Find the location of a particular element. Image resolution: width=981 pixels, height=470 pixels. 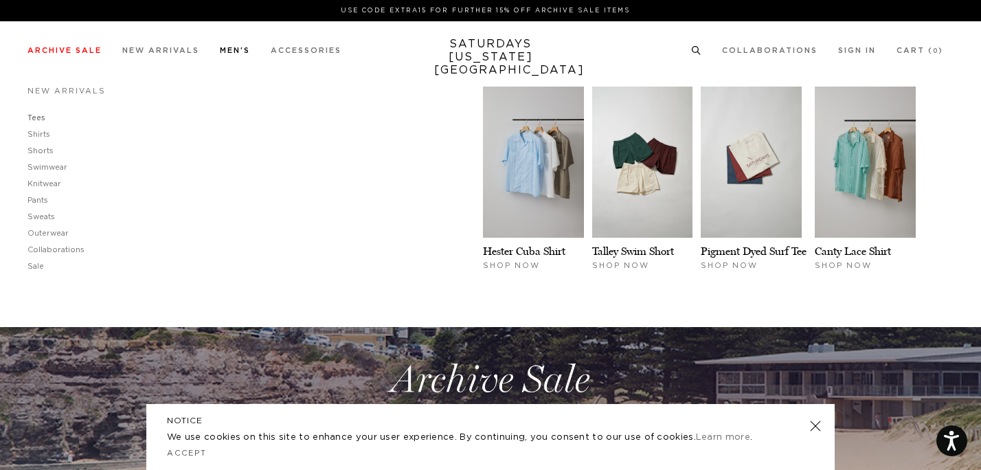

a: Tees is located at coordinates (36, 117).